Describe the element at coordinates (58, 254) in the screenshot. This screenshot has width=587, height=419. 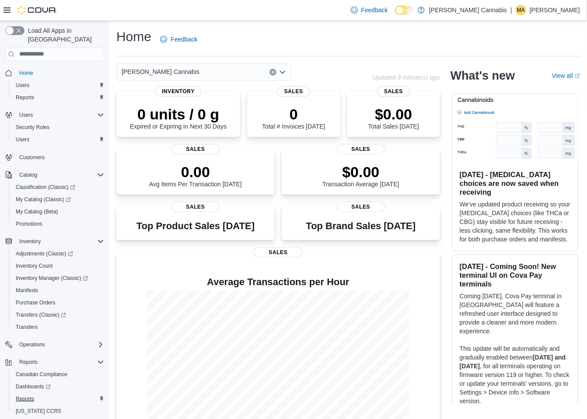
I see `span: Adjustments (Classic)` at that location.